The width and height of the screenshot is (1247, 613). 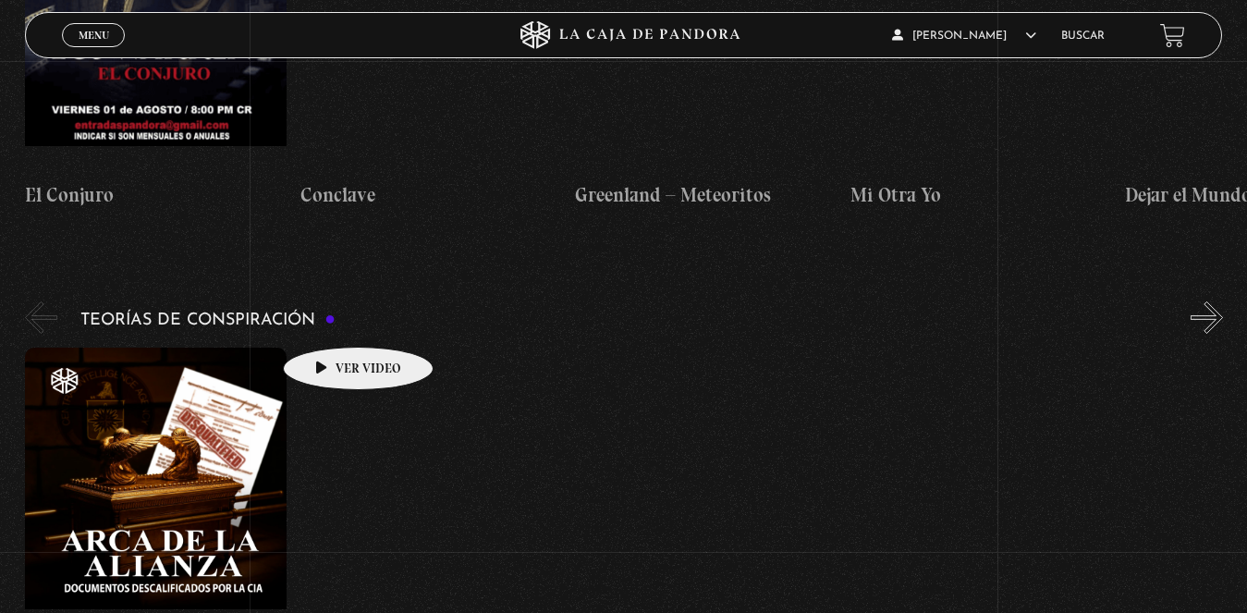 I want to click on span: Menu, so click(x=93, y=35).